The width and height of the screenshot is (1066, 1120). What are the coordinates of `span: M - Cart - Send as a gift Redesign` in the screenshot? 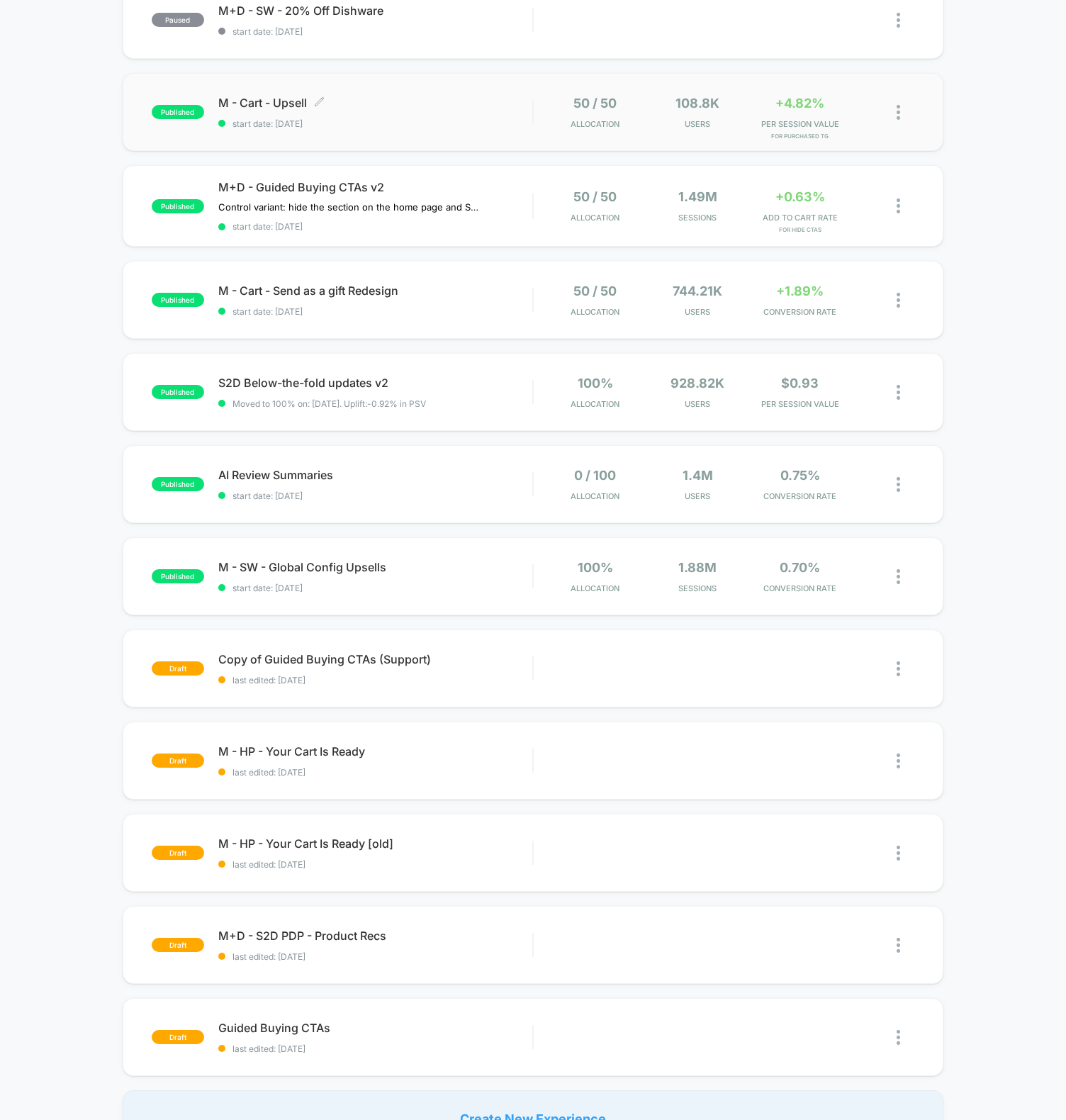 It's located at (375, 291).